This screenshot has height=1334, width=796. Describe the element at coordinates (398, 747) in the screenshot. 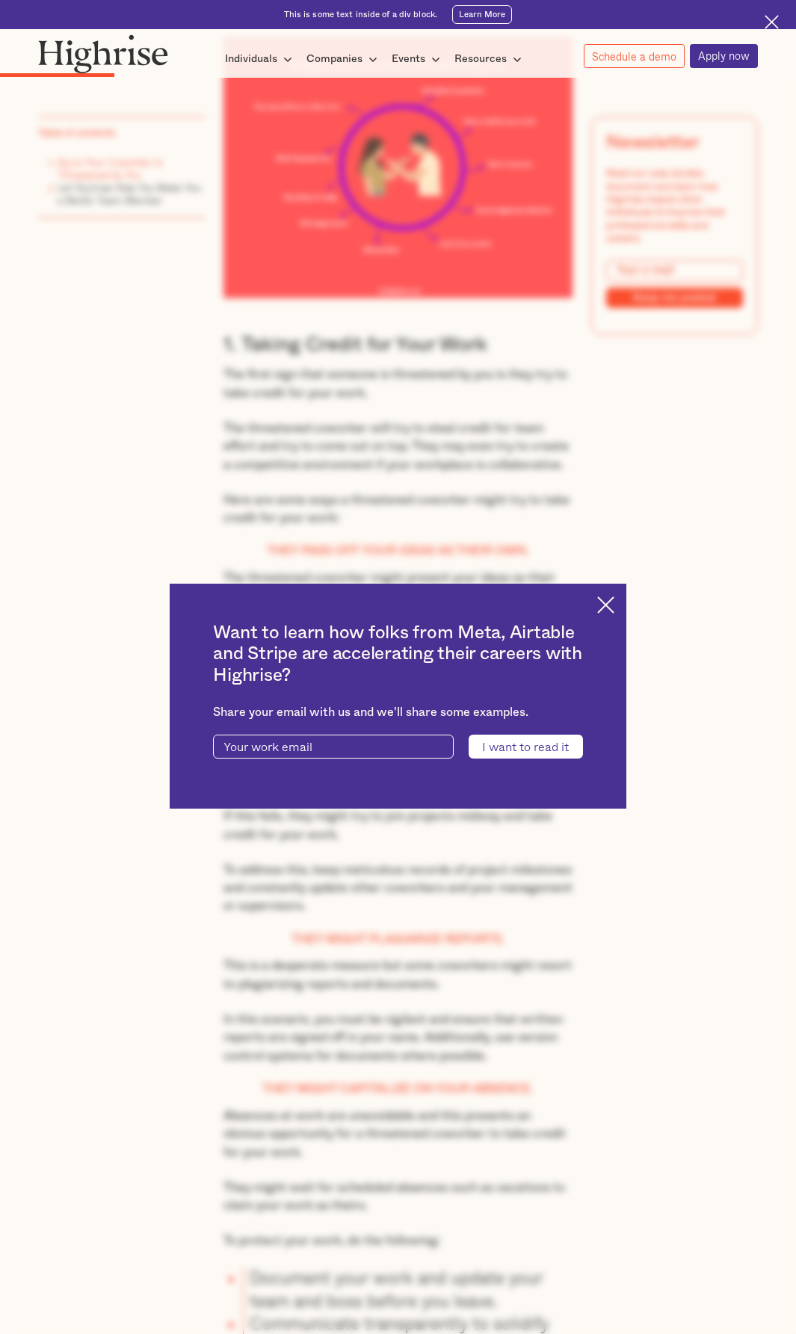

I see `form: current-ascender-blog-article-modal-form` at that location.